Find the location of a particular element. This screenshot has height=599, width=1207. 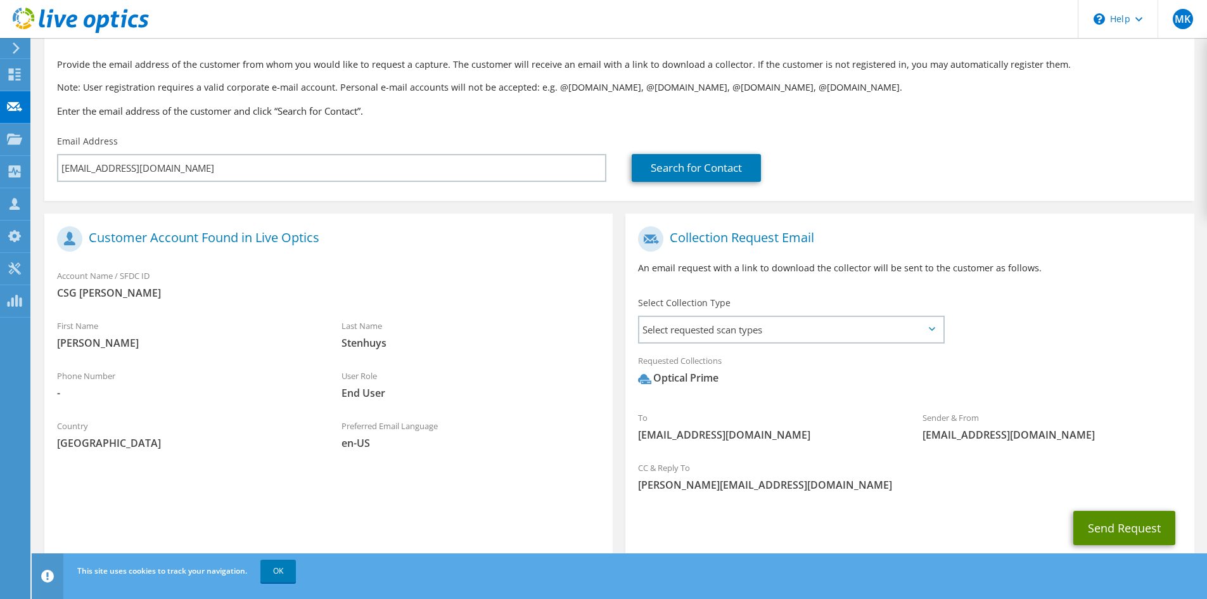

svg: \n is located at coordinates (1099, 19).